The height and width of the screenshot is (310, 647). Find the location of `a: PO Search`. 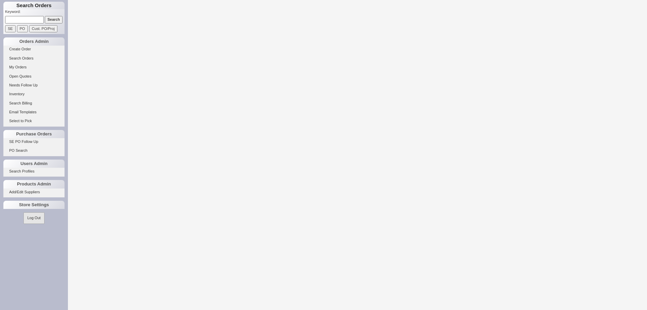

a: PO Search is located at coordinates (34, 150).